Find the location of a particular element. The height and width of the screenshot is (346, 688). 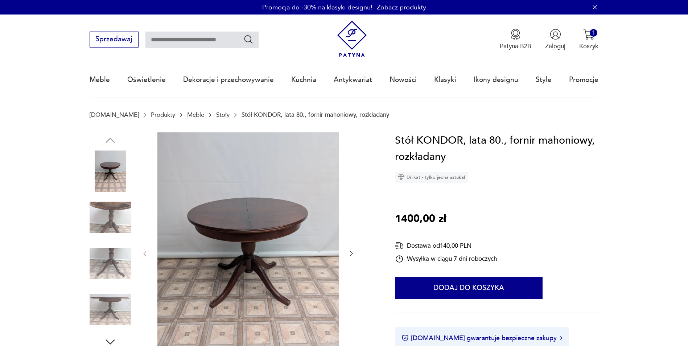

img: Patyna - sklep z meblami i dekoracjami vintage is located at coordinates (352, 39).